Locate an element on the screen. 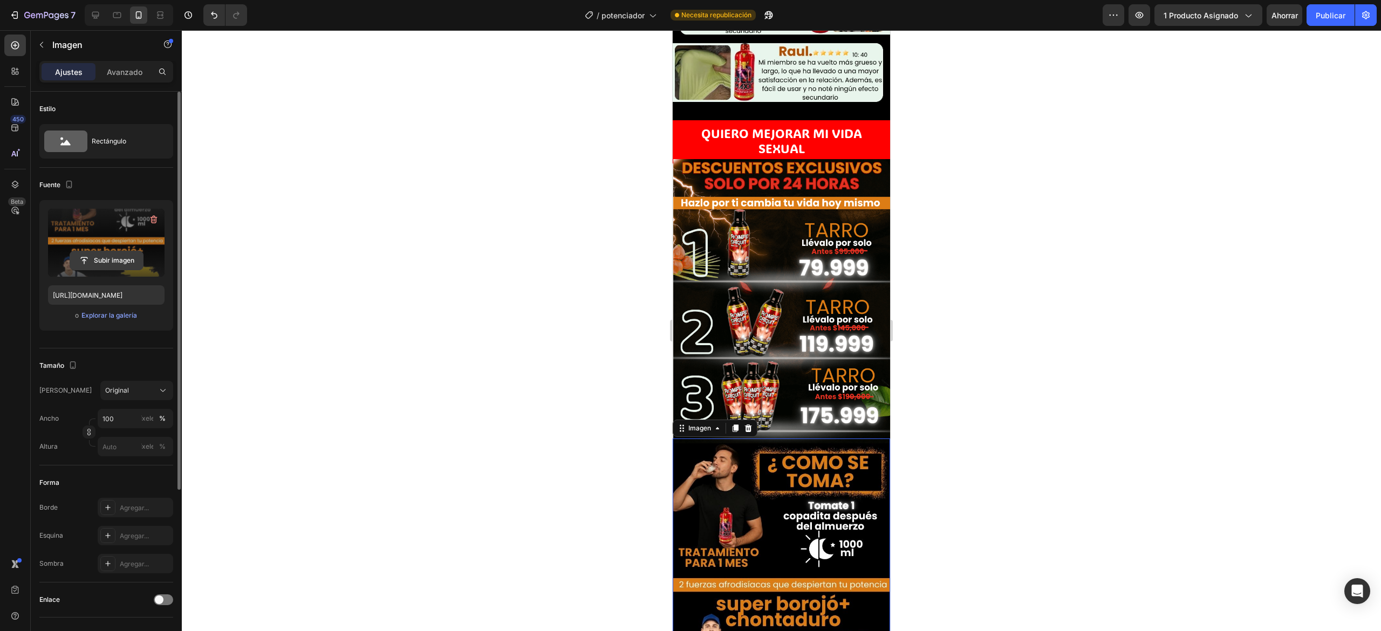 The height and width of the screenshot is (631, 1381). button: Original is located at coordinates (137, 391).